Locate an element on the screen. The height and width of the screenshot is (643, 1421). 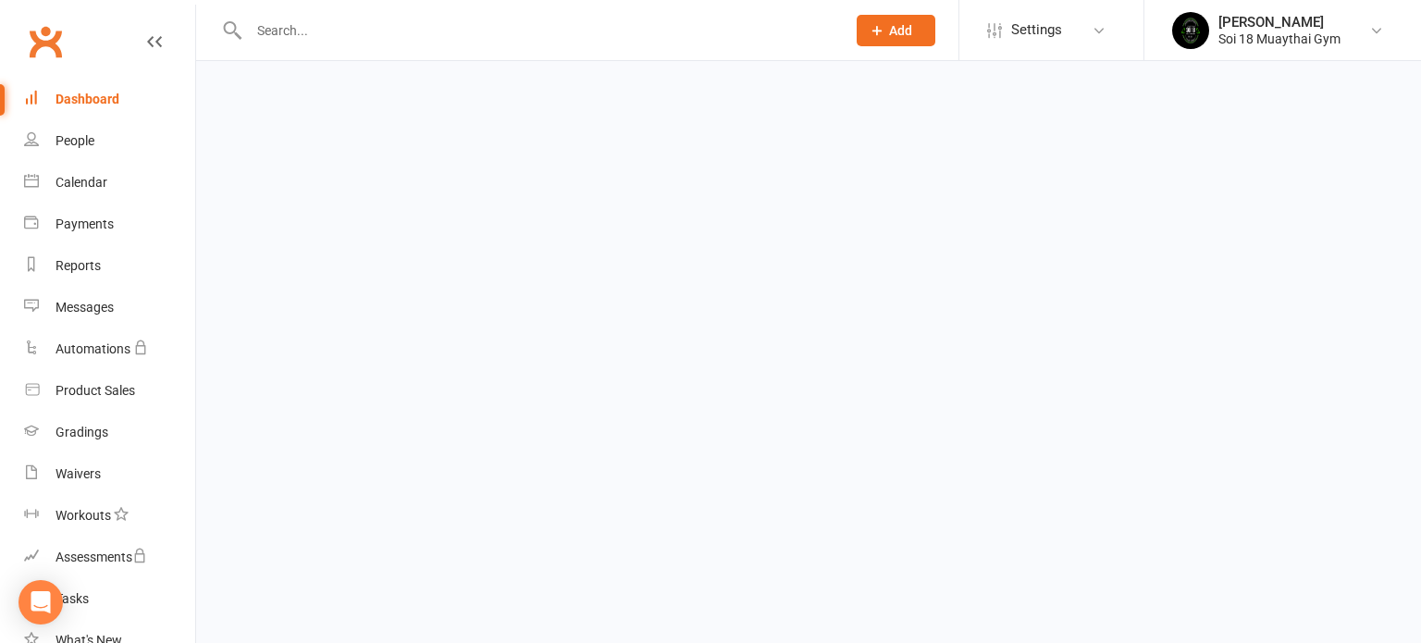
div: Tasks is located at coordinates (72, 598).